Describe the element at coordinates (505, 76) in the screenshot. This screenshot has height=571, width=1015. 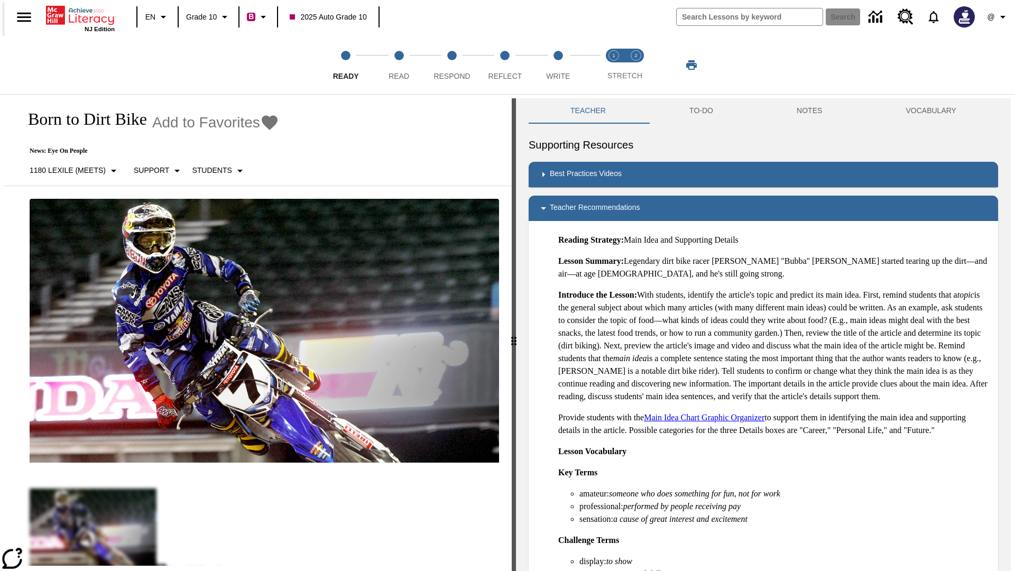
I see `span: Reflect` at that location.